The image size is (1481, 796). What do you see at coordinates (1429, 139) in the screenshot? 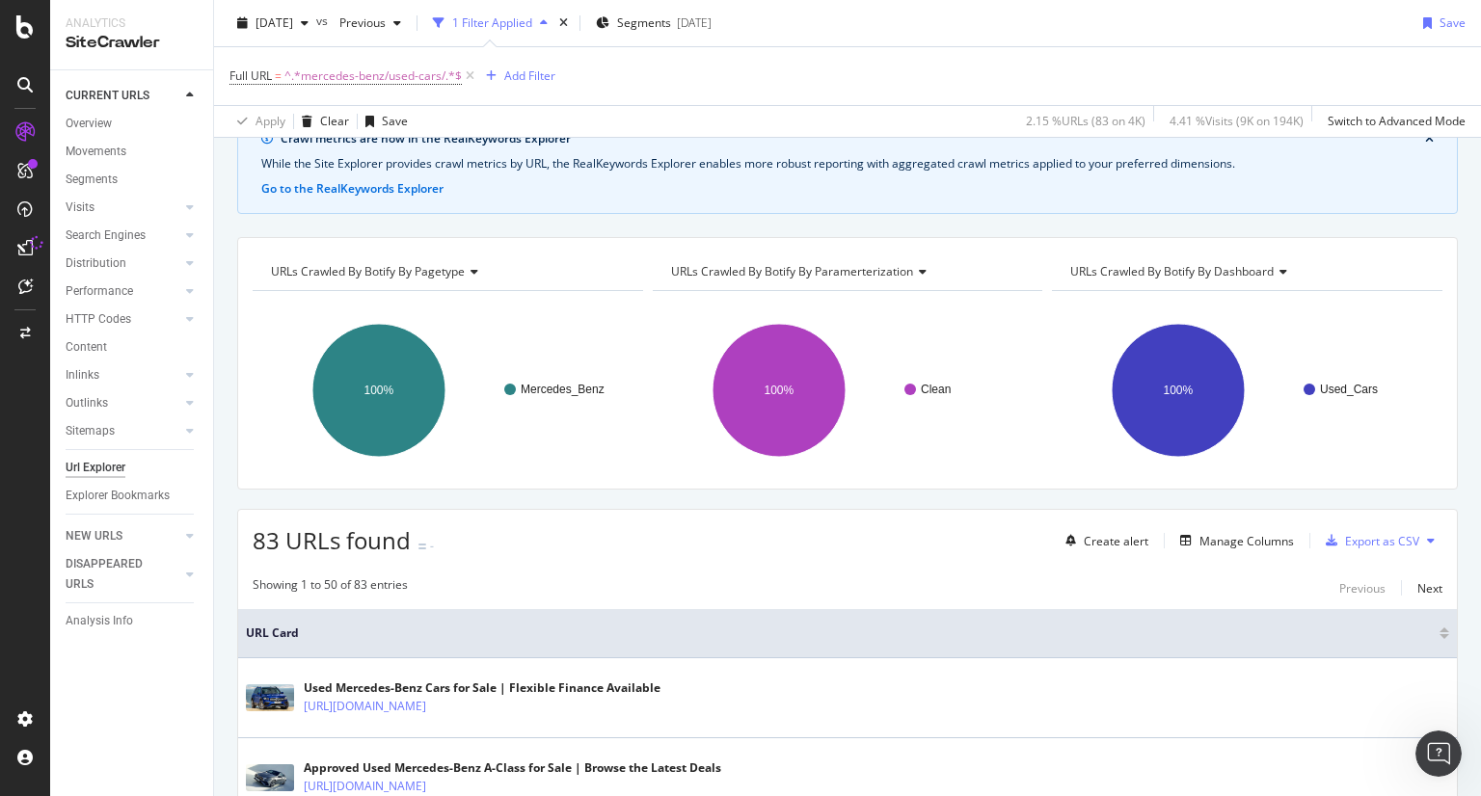
I see `button: close banner` at bounding box center [1429, 139].